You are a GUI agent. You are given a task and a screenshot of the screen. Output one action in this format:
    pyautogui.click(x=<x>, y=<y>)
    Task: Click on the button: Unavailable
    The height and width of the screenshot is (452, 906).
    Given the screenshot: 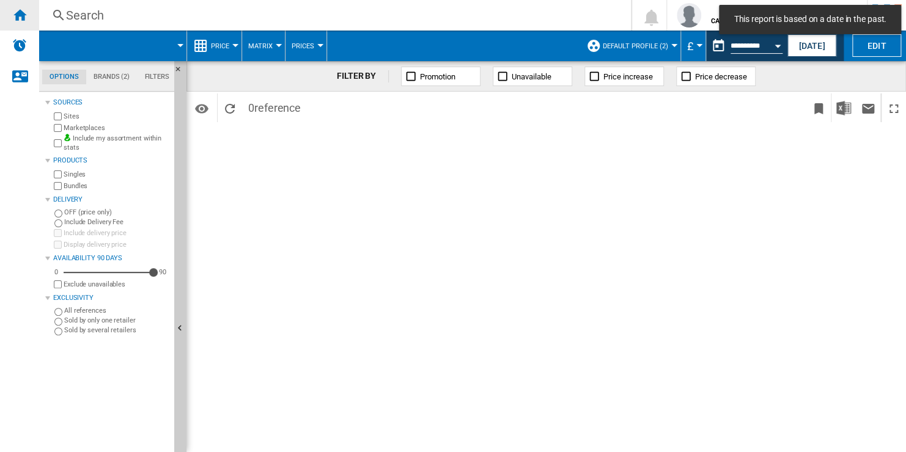 What is the action you would take?
    pyautogui.click(x=532, y=76)
    